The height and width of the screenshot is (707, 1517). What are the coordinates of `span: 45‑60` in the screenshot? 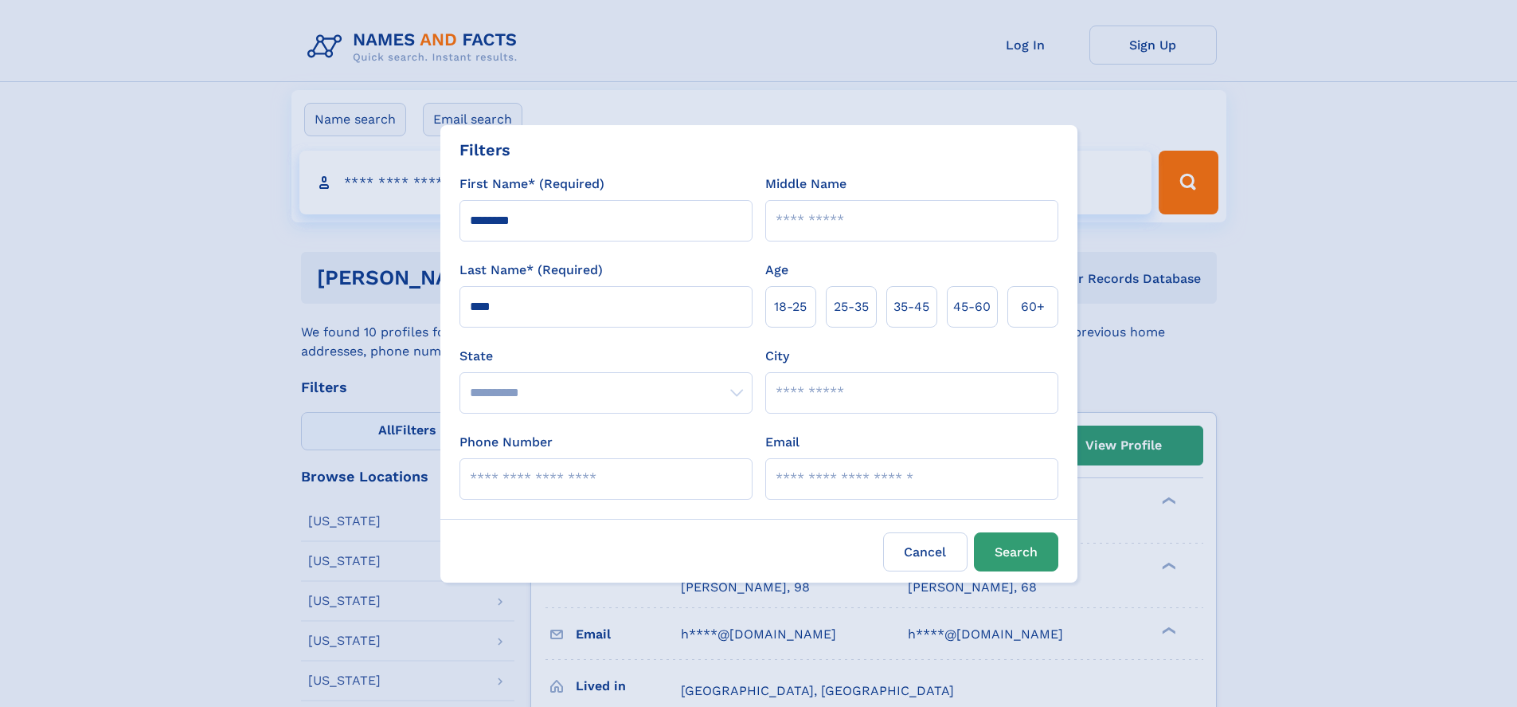 It's located at (972, 307).